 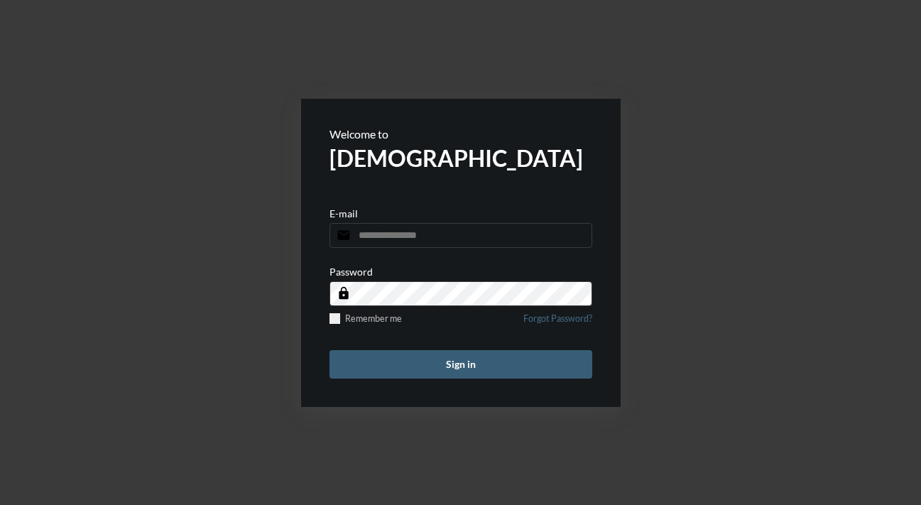 What do you see at coordinates (344, 213) in the screenshot?
I see `p: E-mail` at bounding box center [344, 213].